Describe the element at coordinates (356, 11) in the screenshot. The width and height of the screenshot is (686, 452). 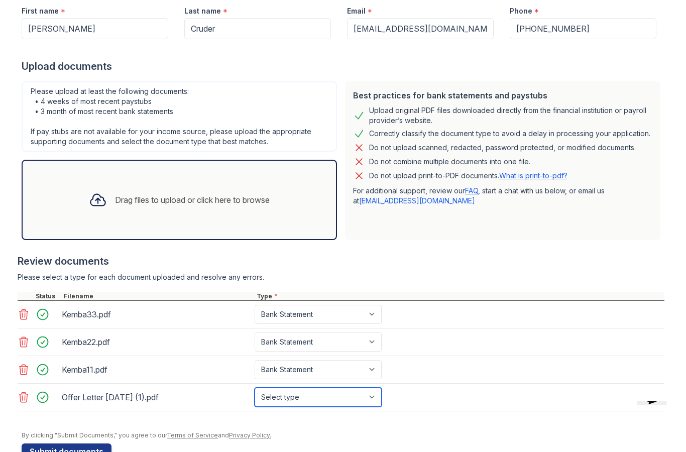
I see `label: Email` at that location.